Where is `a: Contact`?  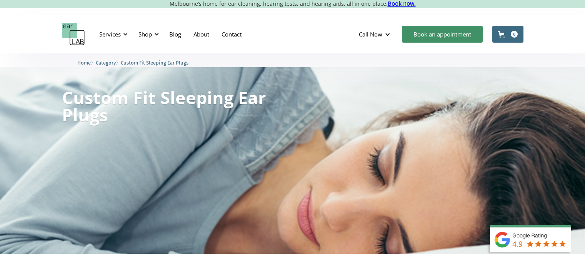
a: Contact is located at coordinates (232, 34).